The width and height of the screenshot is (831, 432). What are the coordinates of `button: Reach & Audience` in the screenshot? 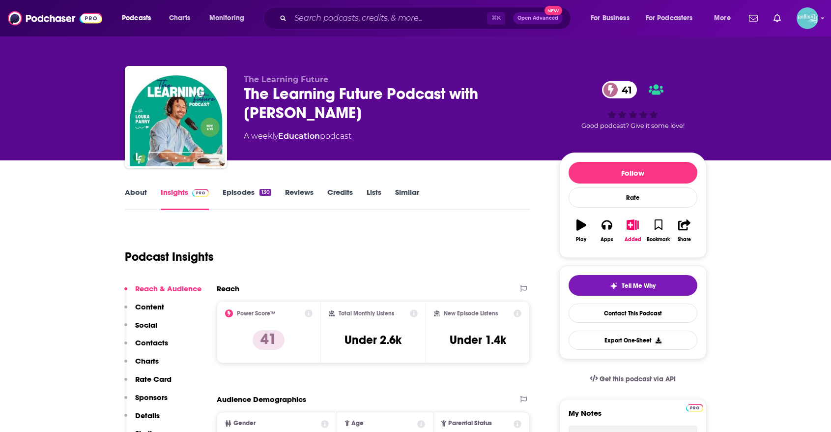 It's located at (163, 293).